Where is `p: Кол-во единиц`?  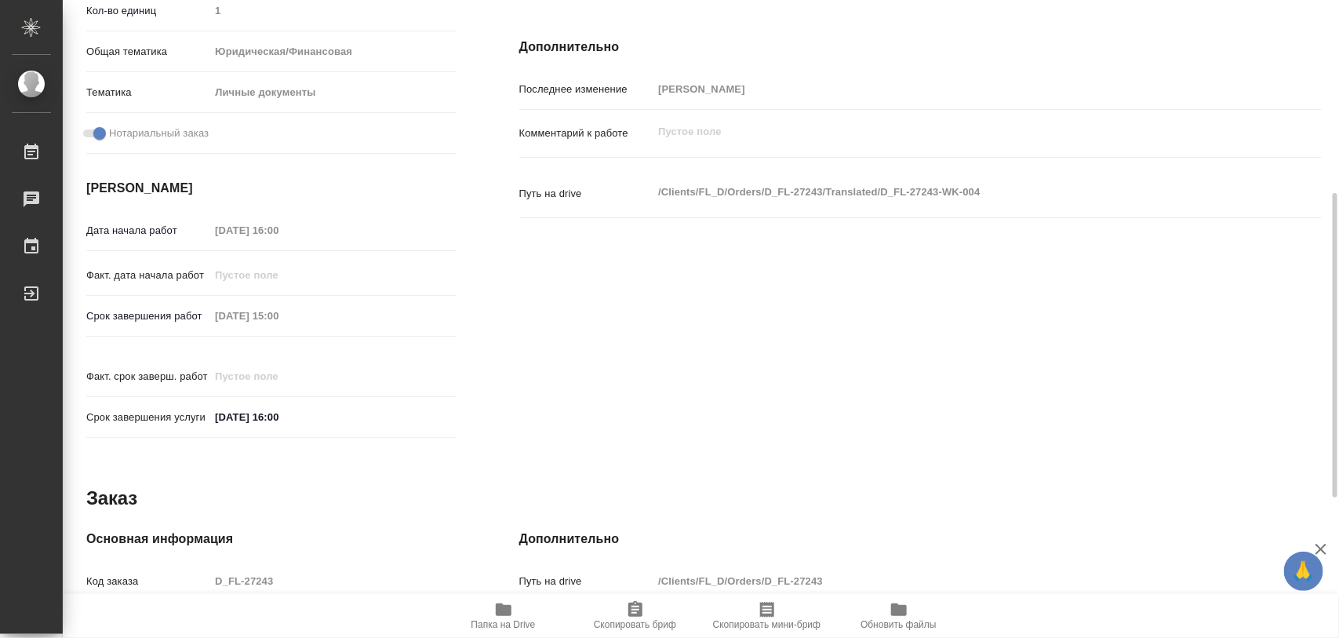 p: Кол-во единиц is located at coordinates (147, 11).